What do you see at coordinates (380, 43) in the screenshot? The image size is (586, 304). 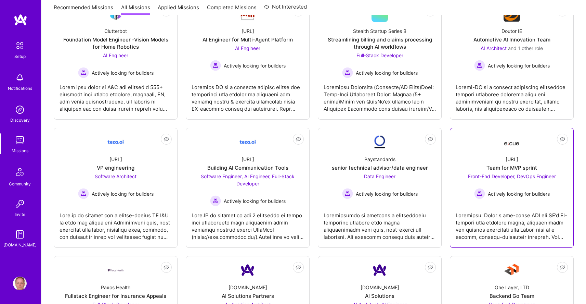 I see `div: Streamlining billing and claims processing through AI workflows` at bounding box center [380, 43].